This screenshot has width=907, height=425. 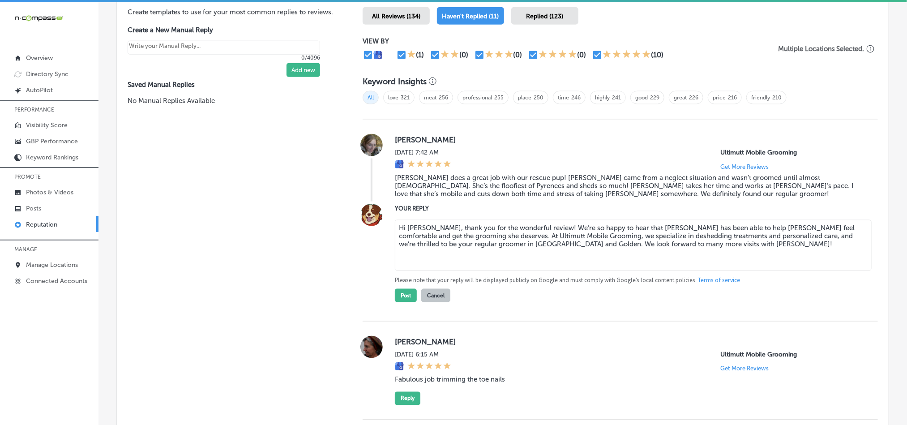 I want to click on p: Overview, so click(x=39, y=58).